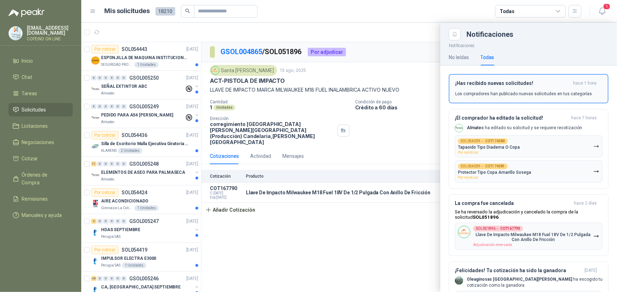 This screenshot has height=292, width=617. I want to click on b: COT174381, so click(495, 166).